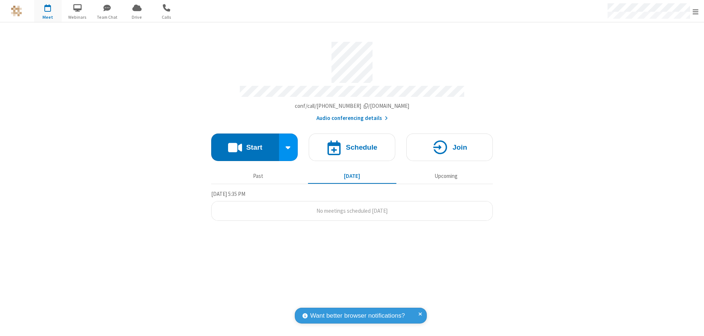  Describe the element at coordinates (361, 147) in the screenshot. I see `h4: Schedule` at that location.